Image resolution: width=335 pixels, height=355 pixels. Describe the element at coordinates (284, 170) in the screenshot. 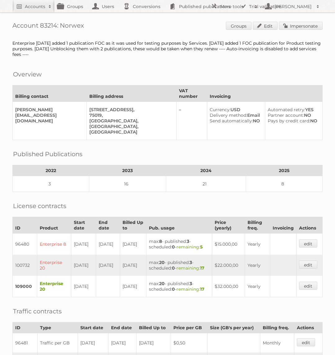

I see `th: 2025` at that location.